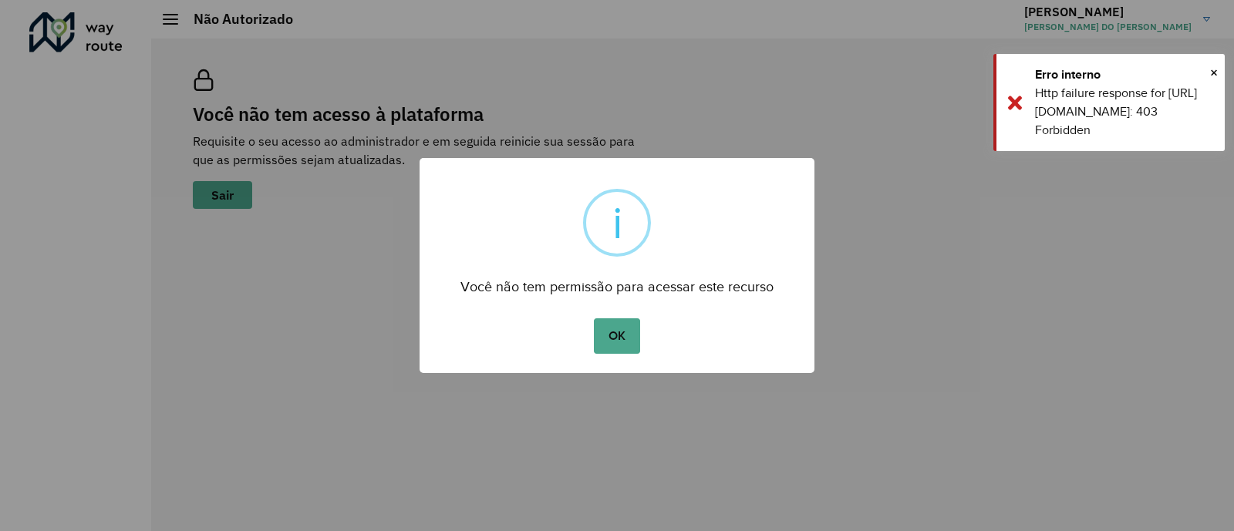 This screenshot has width=1234, height=531. I want to click on div: Erro interno, so click(1124, 75).